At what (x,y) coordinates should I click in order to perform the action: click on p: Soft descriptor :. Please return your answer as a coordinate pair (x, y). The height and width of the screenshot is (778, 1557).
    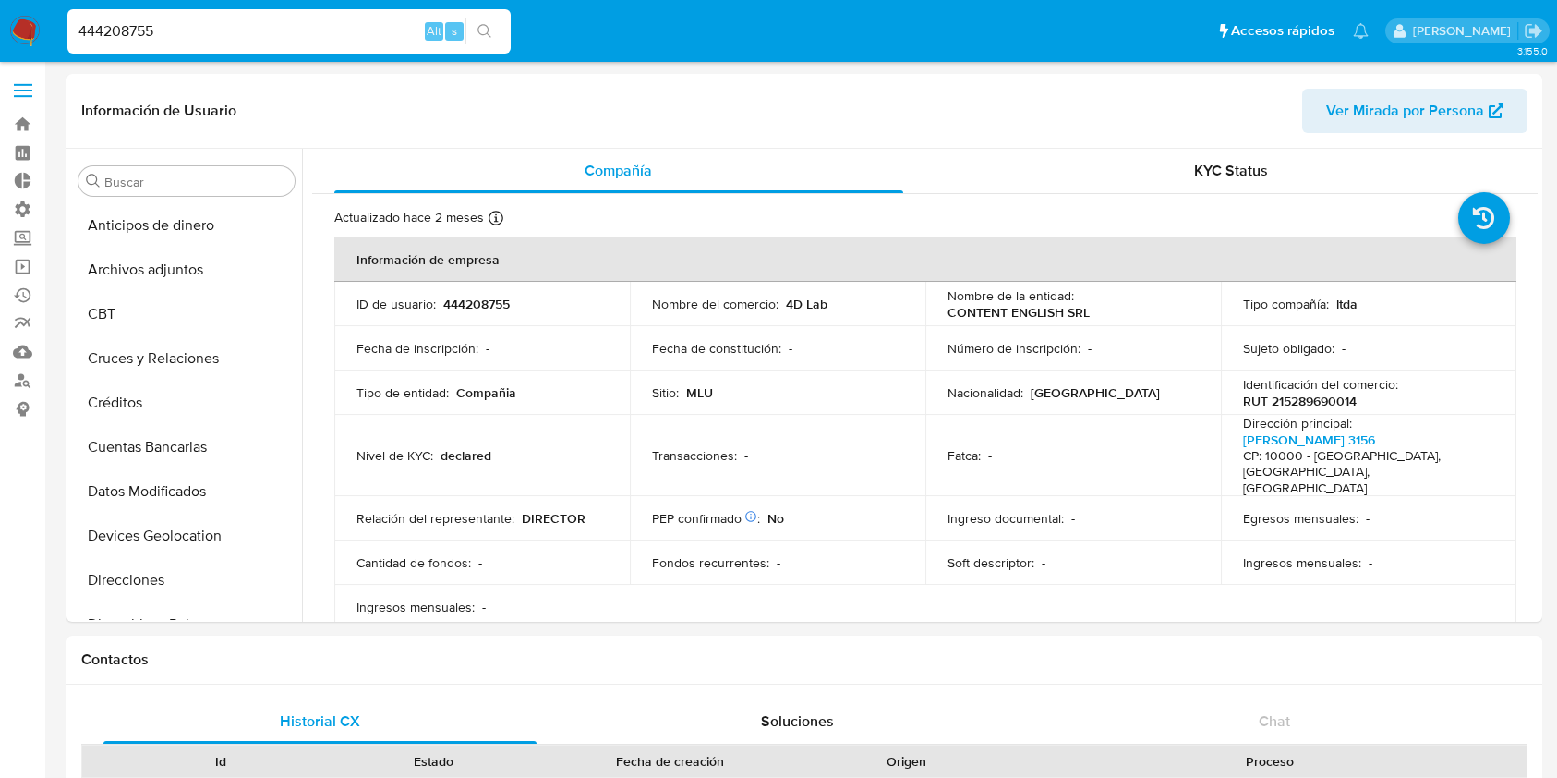
    Looking at the image, I should click on (991, 562).